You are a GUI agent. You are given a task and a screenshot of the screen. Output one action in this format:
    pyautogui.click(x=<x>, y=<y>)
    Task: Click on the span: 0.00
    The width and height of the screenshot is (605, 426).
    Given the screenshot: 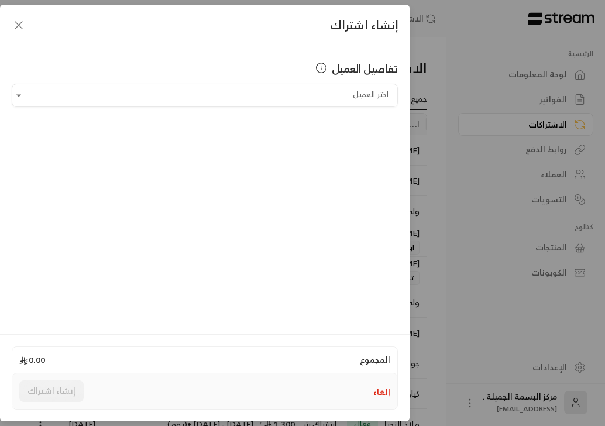 What is the action you would take?
    pyautogui.click(x=32, y=360)
    